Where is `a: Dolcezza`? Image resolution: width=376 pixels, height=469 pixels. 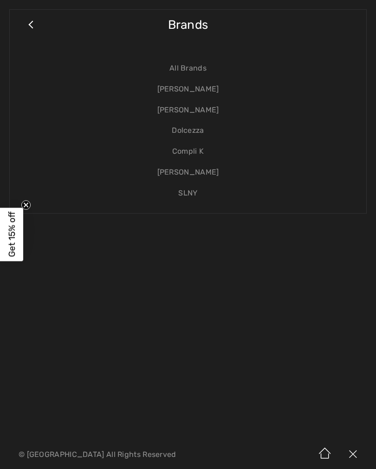
a: Dolcezza is located at coordinates (188, 131).